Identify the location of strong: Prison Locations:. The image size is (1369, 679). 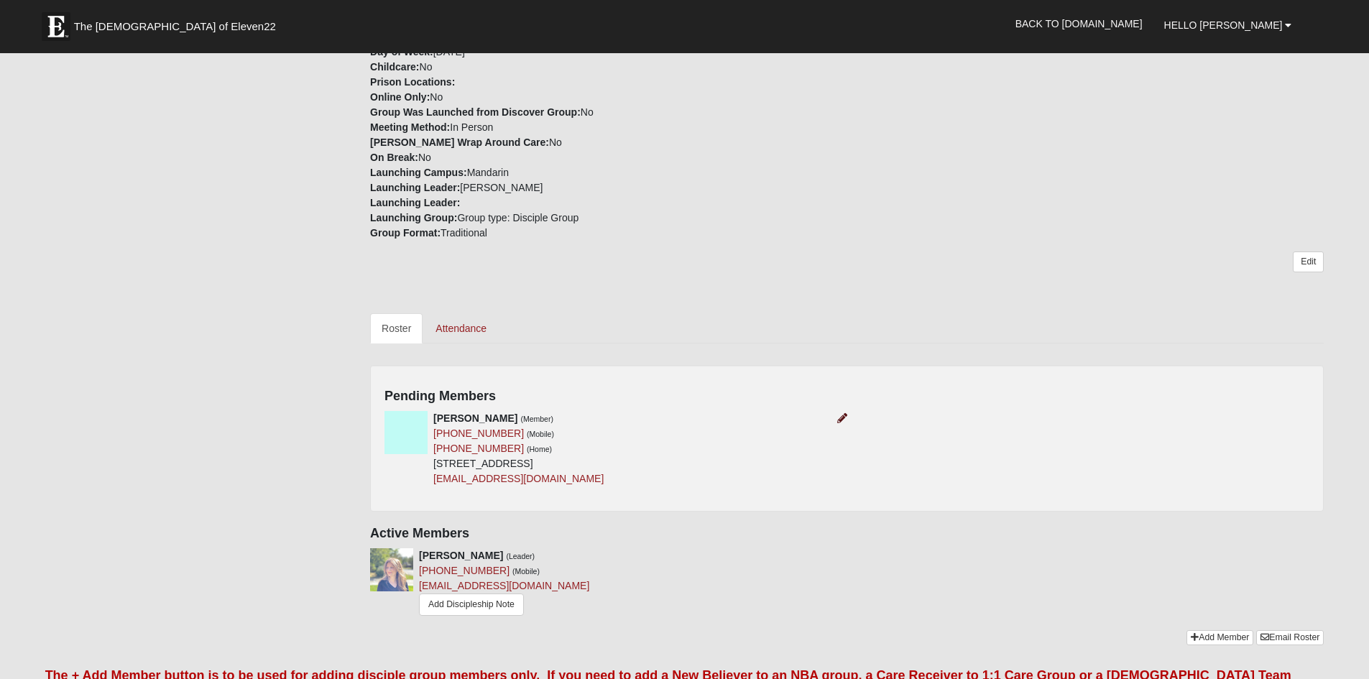
(412, 82).